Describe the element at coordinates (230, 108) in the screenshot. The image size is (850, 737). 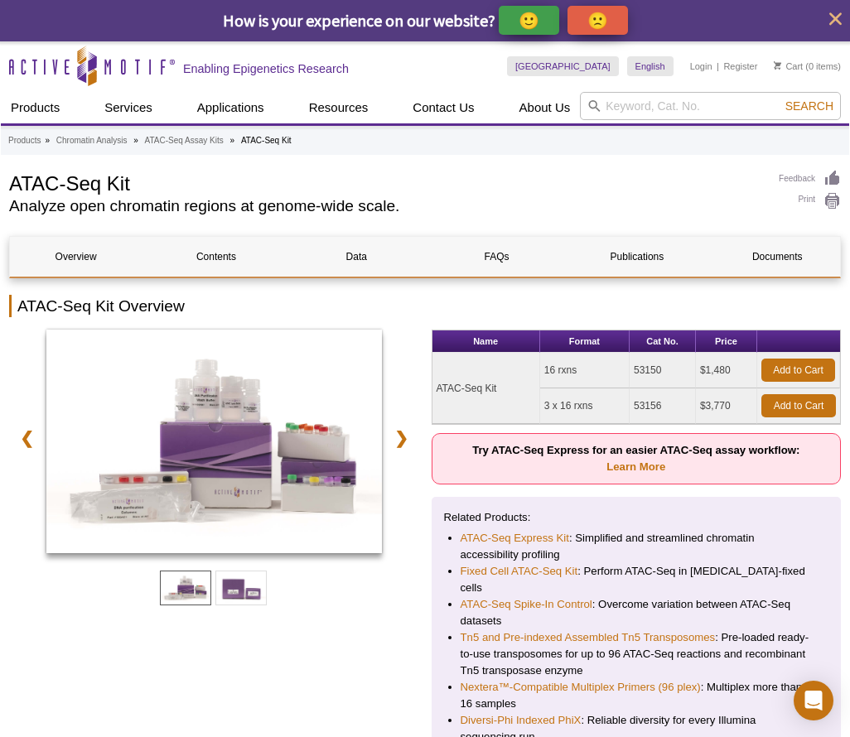
I see `a: Applications` at that location.